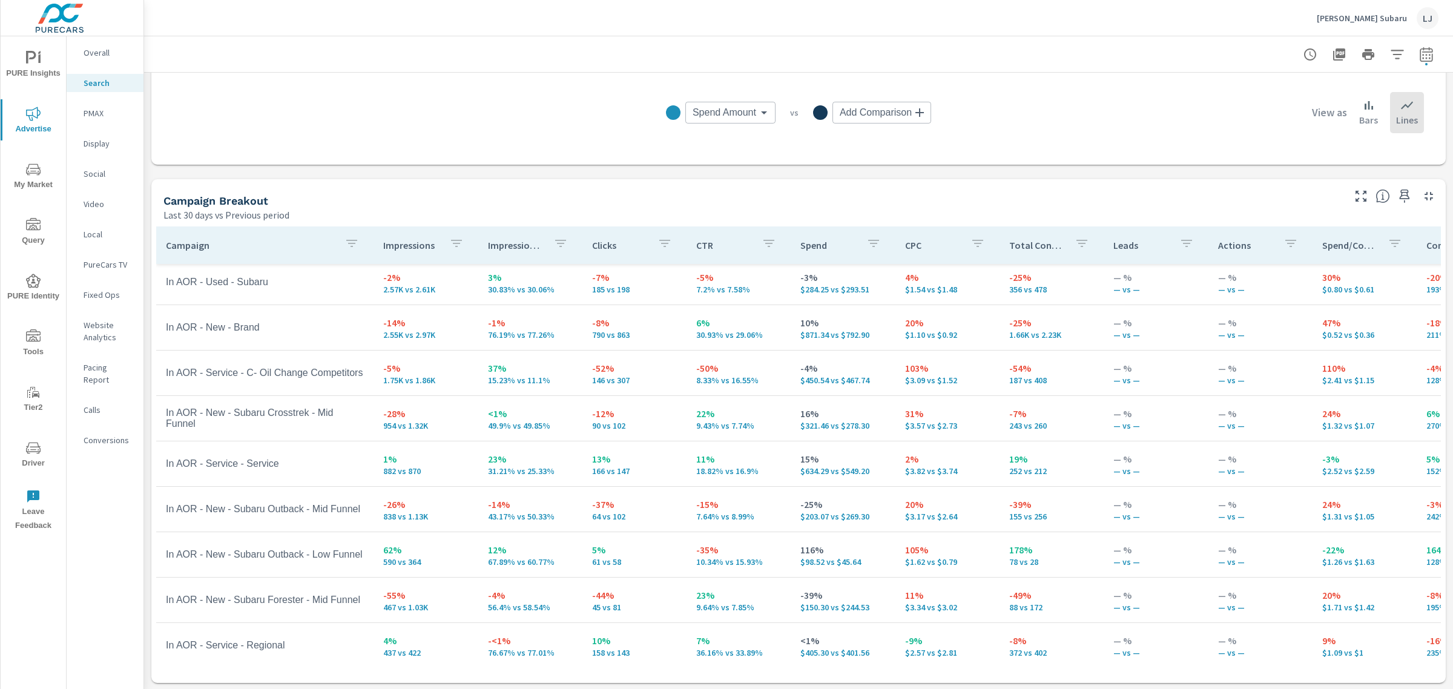 This screenshot has height=689, width=1453. What do you see at coordinates (620, 245) in the screenshot?
I see `p: Clicks` at bounding box center [620, 245].